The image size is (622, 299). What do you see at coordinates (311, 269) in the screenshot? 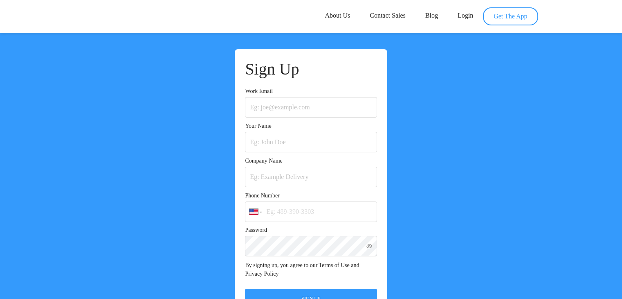
I see `p: By signing up, you agree to our Terms of Use and Privacy Policy` at bounding box center [311, 269].